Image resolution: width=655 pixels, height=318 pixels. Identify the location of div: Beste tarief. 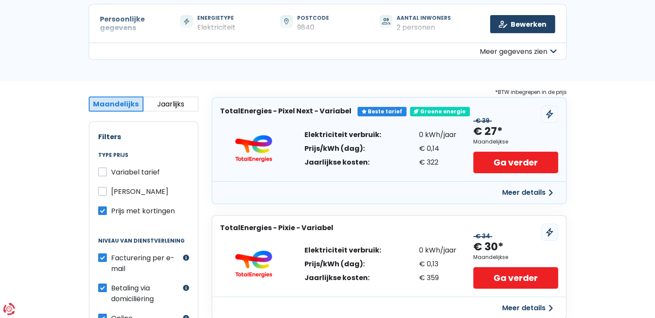
(382, 111).